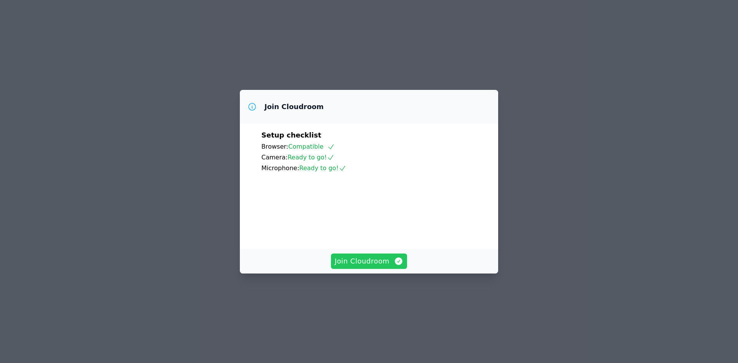 The image size is (738, 363). Describe the element at coordinates (369, 261) in the screenshot. I see `span: Join Cloudroom` at that location.